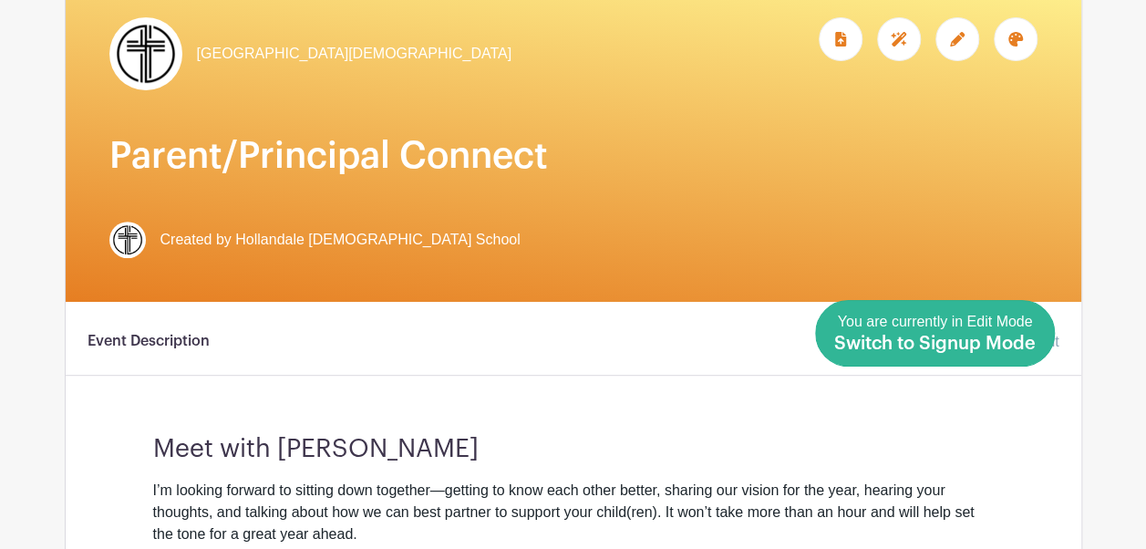 Image resolution: width=1146 pixels, height=549 pixels. Describe the element at coordinates (934, 333) in the screenshot. I see `span: You are currently in Edit Mode` at that location.